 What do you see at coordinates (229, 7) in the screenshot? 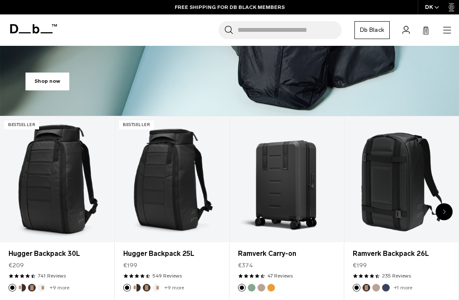
I see `a: FREE SHIPPING FOR DB BLACK MEMBERS` at bounding box center [229, 7].